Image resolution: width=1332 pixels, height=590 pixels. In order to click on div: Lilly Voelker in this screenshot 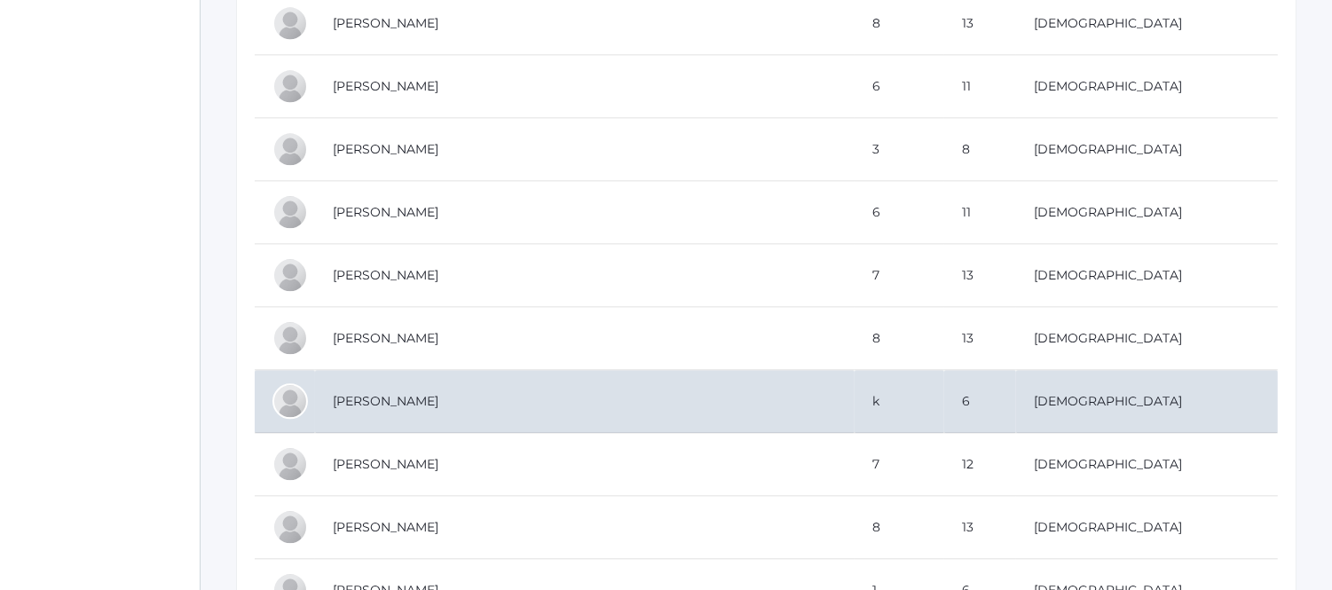, I will do `click(290, 464)`.